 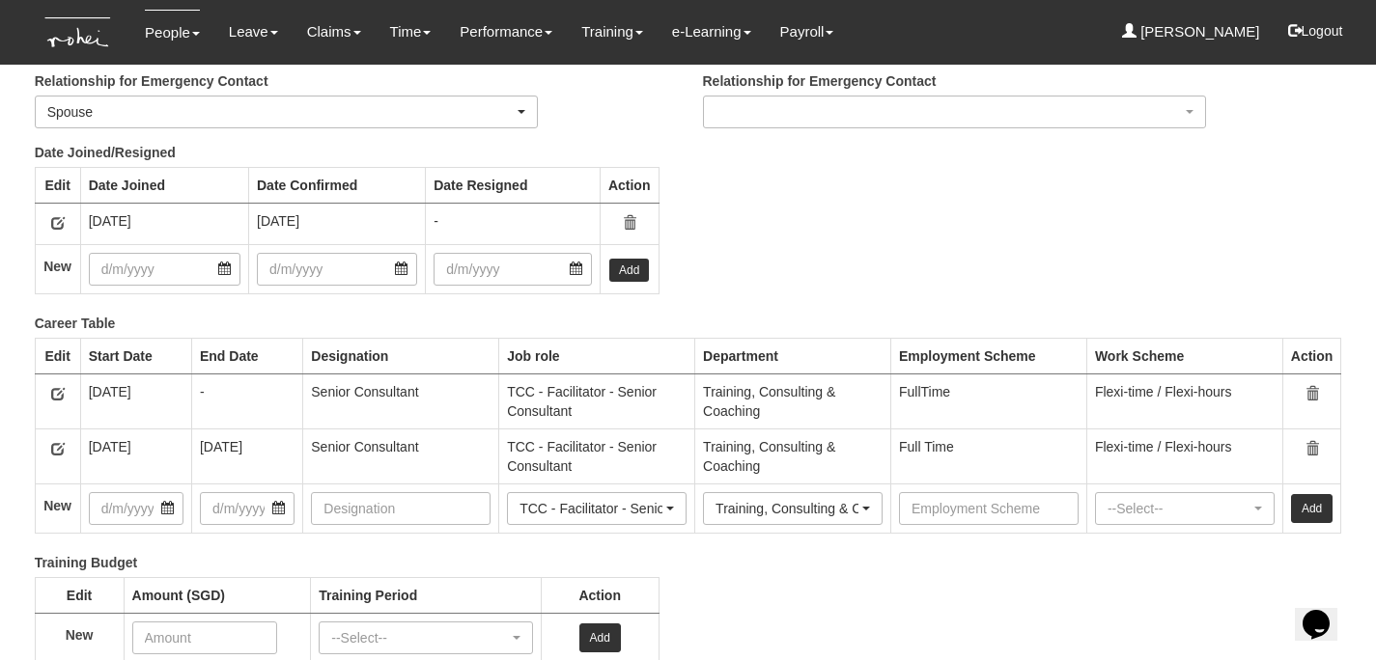 What do you see at coordinates (1184, 355) in the screenshot?
I see `th: Work Scheme` at bounding box center [1184, 355].